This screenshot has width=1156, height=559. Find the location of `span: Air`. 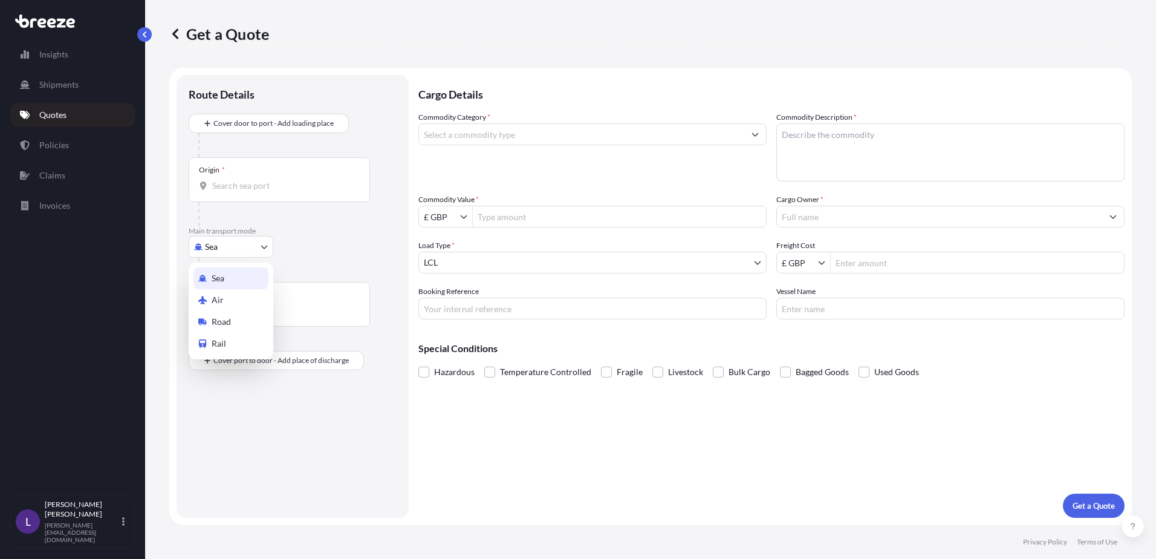

span: Air is located at coordinates (218, 300).